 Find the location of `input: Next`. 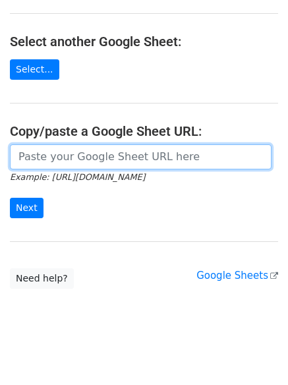

input: Next is located at coordinates (26, 208).